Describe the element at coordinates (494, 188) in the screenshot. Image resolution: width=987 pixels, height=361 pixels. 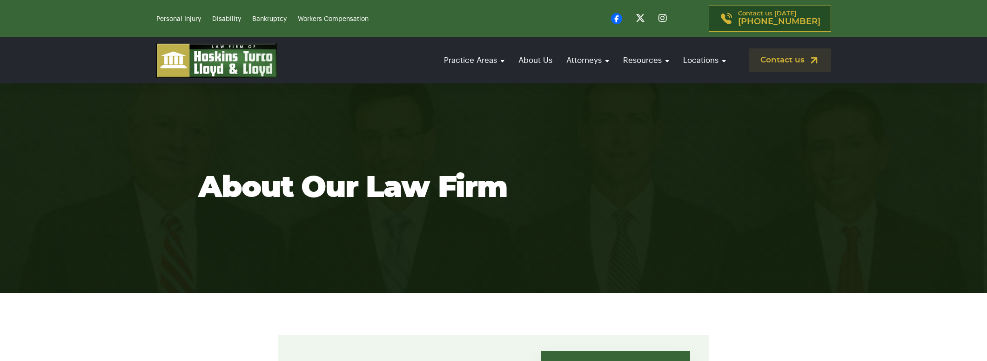
I see `h1: About our law firm` at that location.